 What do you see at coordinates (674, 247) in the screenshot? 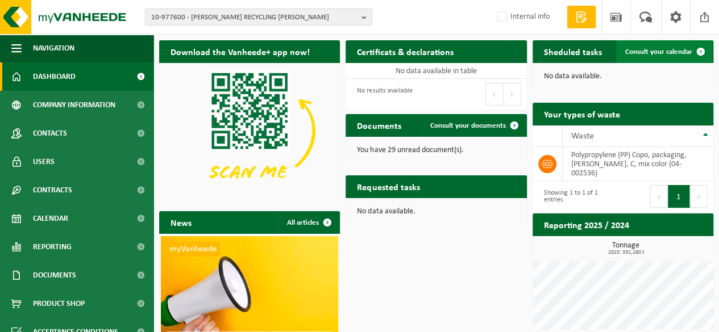
I see `a: View reporting` at bounding box center [674, 247].